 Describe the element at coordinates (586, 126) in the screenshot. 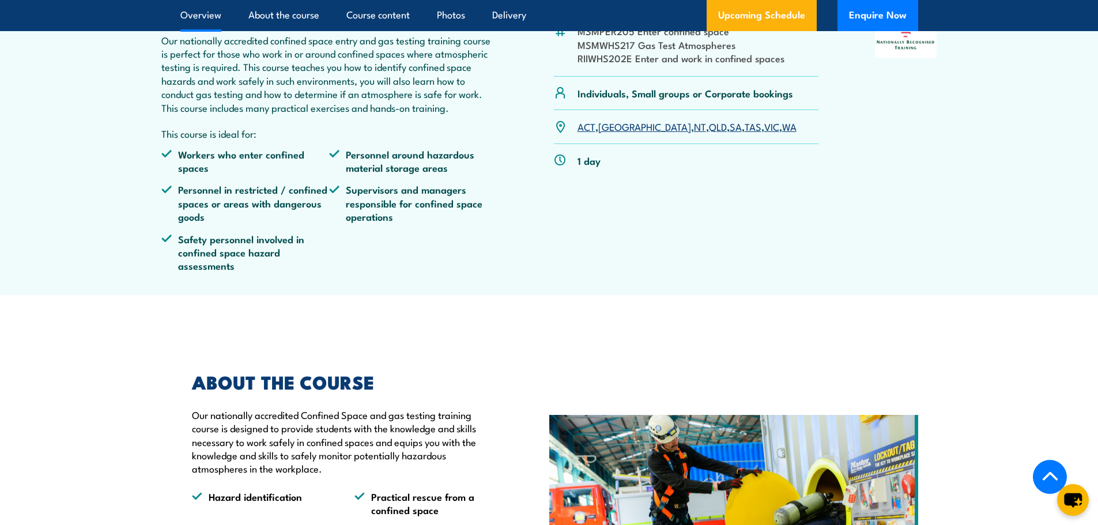

I see `a: ACT` at that location.